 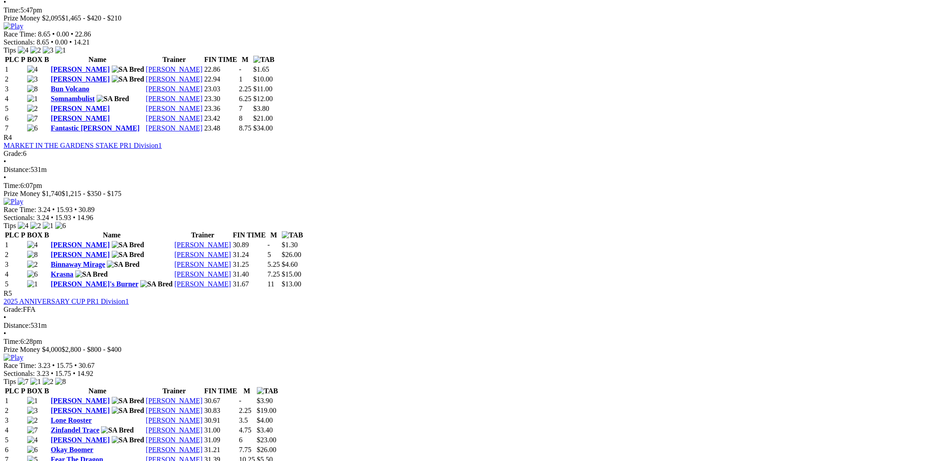 What do you see at coordinates (473, 194) in the screenshot?
I see `div: Prize Money $1,740` at bounding box center [473, 194].